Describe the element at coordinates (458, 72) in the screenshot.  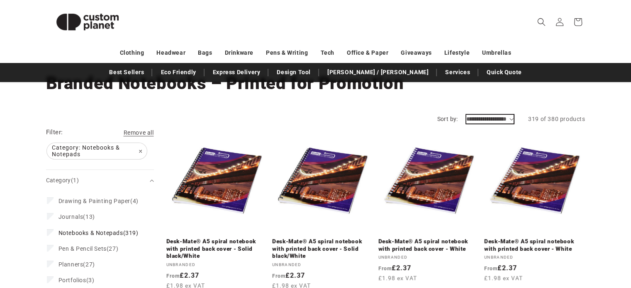
I see `a: Services` at that location.